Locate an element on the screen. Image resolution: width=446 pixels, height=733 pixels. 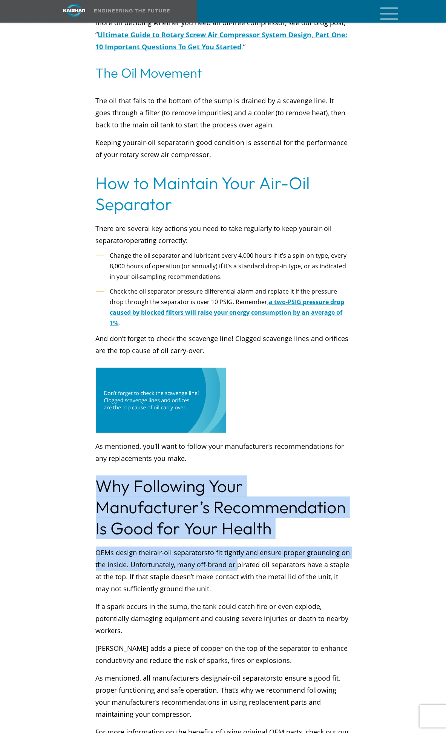
p: If a spark occurs in the sump, the tank could catch fire or even explode, potentially damaging eq... is located at coordinates (223, 618).